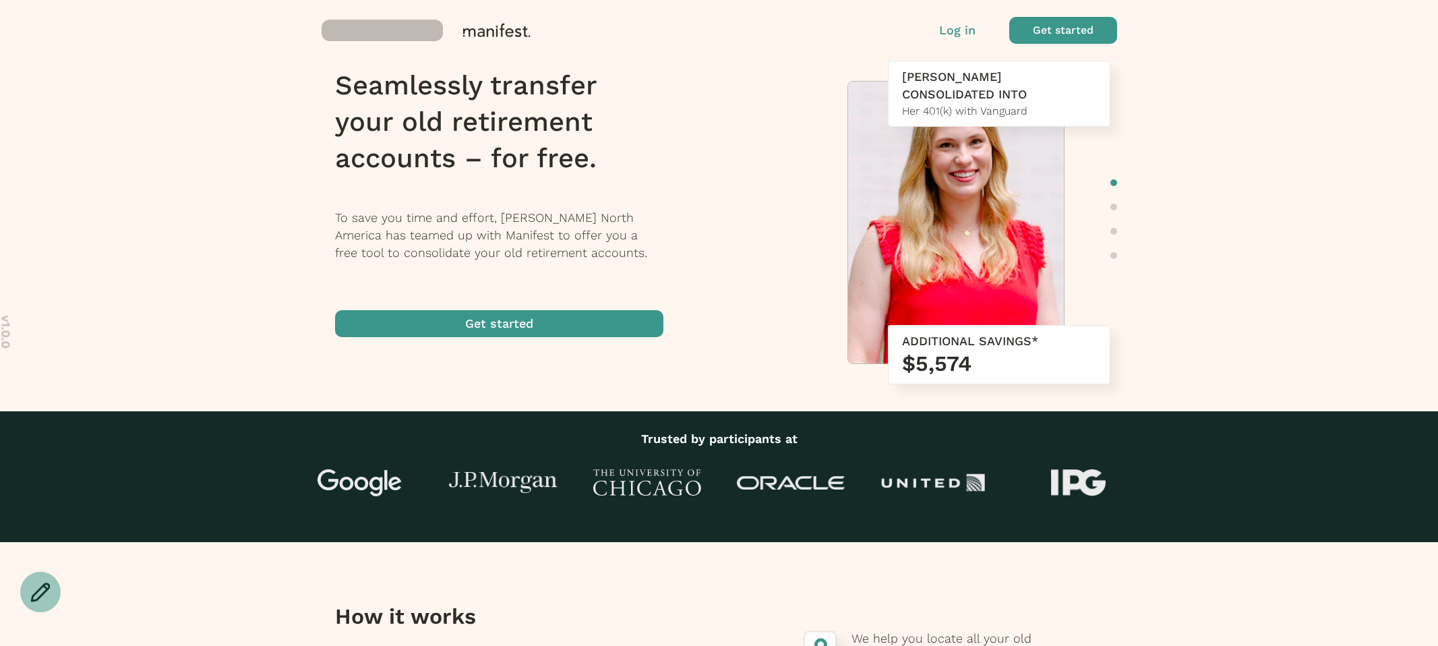  I want to click on div: ADDITIONAL SAVINGS*, so click(999, 341).